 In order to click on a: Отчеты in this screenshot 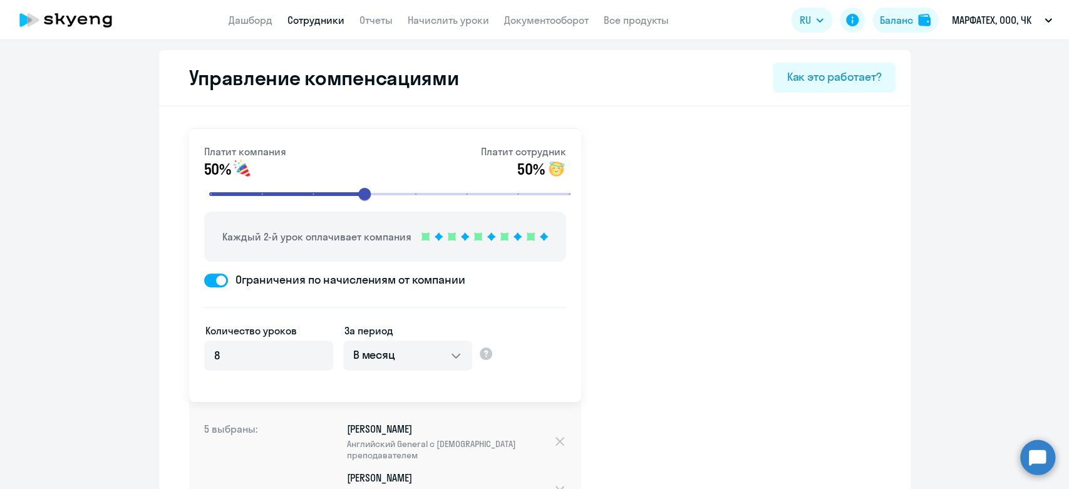, I will do `click(376, 20)`.